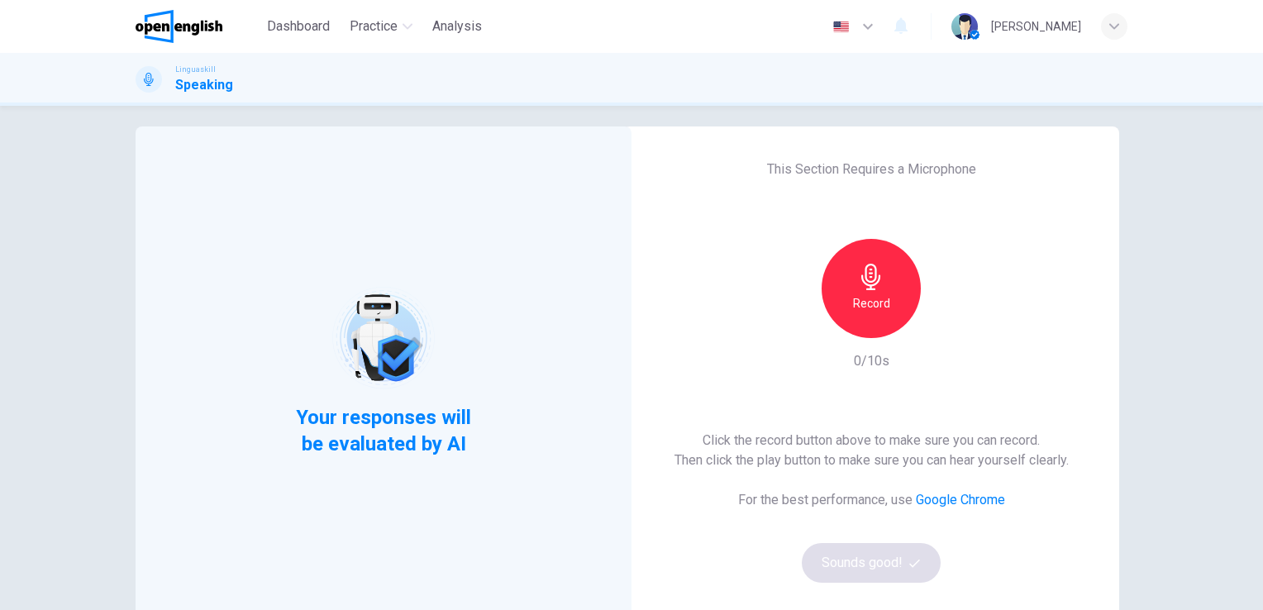  What do you see at coordinates (381, 26) in the screenshot?
I see `button: Practice` at bounding box center [381, 26].